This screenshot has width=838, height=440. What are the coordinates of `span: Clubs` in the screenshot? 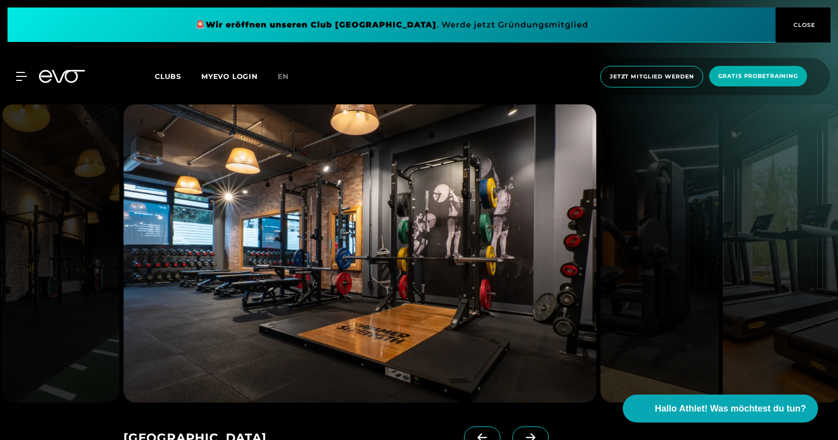 It's located at (168, 76).